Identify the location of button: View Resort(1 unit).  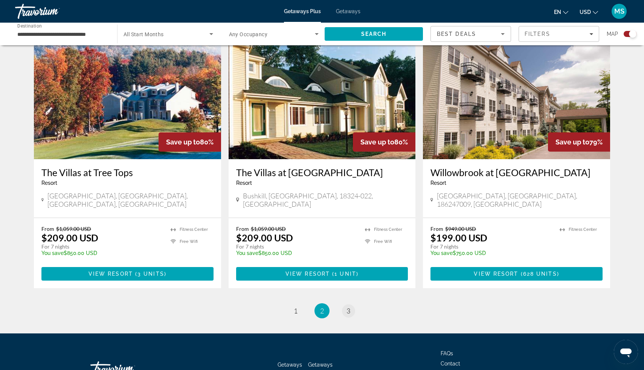
(322, 274).